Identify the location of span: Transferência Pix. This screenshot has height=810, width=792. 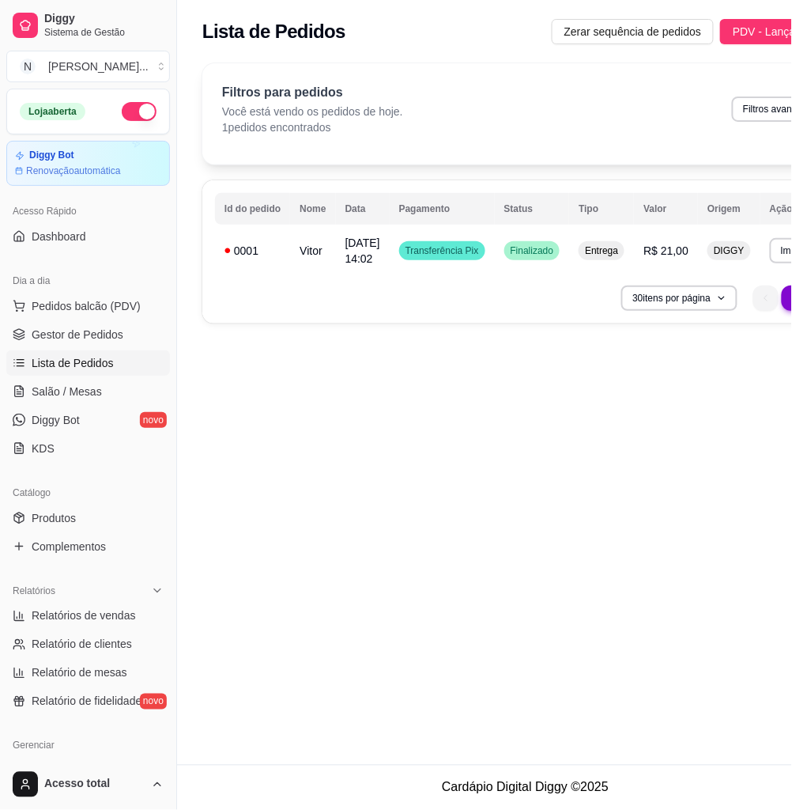
(442, 251).